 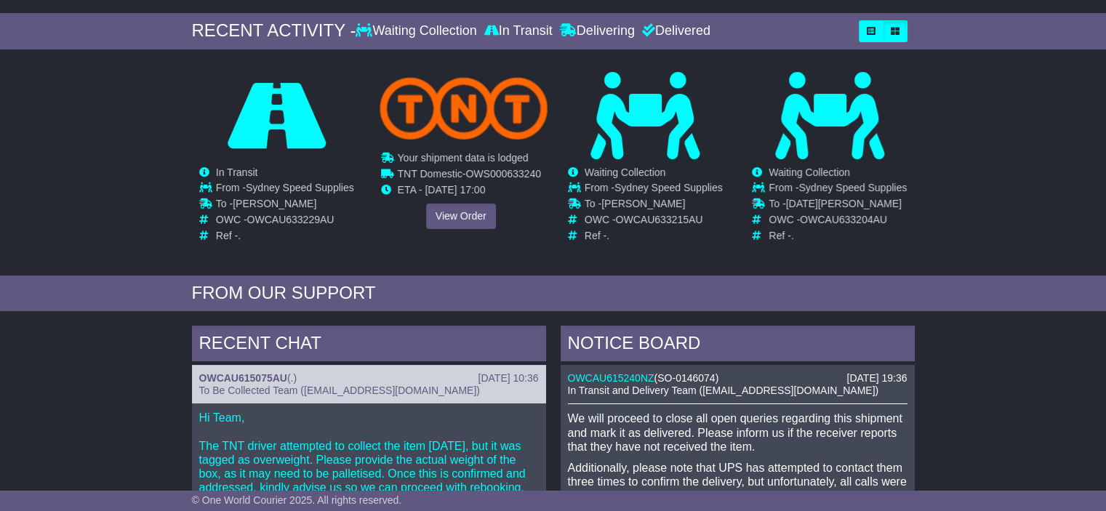 I want to click on span: SO-0146074, so click(x=686, y=378).